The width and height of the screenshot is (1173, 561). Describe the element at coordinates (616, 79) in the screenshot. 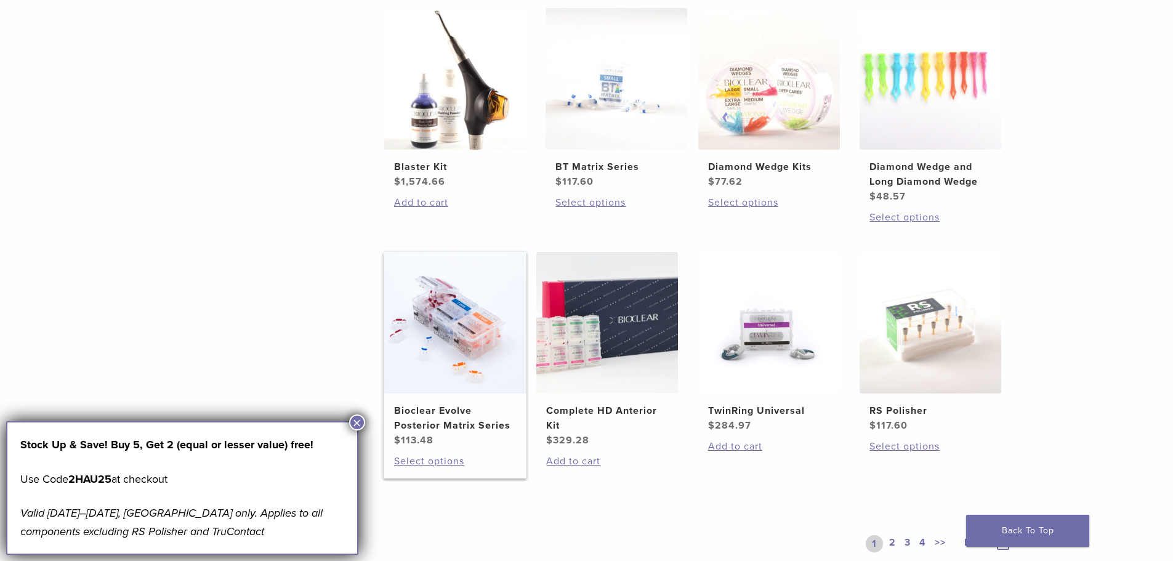

I see `img: BT Matrix Series` at that location.